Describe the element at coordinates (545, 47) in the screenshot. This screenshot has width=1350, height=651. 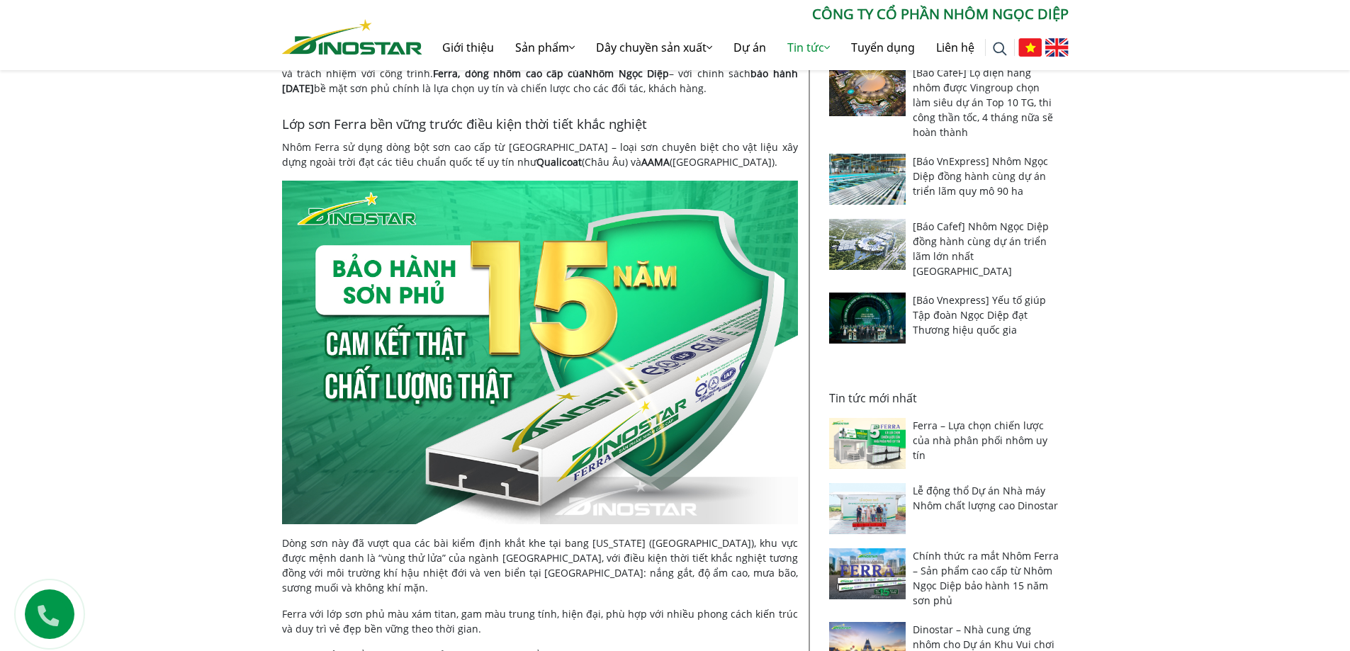
I see `a: Sản phẩm` at that location.